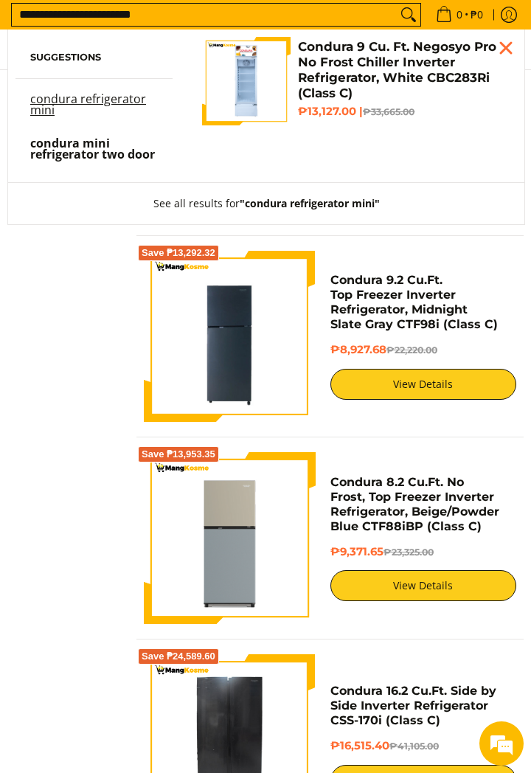  I want to click on span: We are offline. Please leave us a message., so click(144, 260).